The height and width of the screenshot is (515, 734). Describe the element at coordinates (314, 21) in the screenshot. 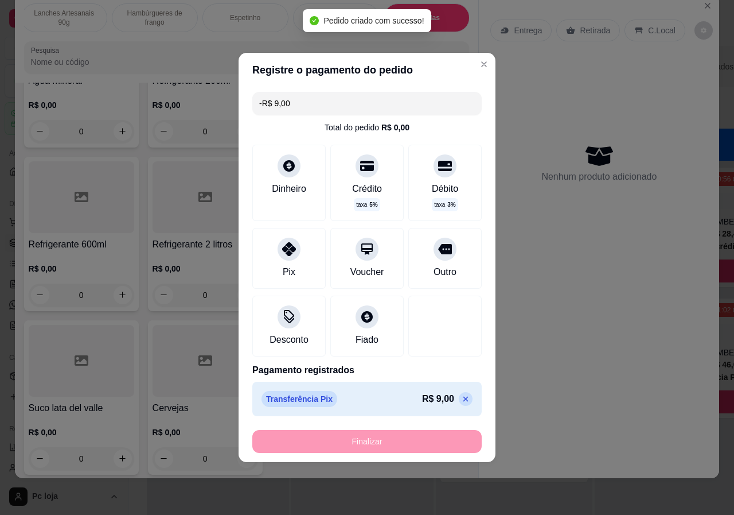

I see `span: check-circle` at that location.